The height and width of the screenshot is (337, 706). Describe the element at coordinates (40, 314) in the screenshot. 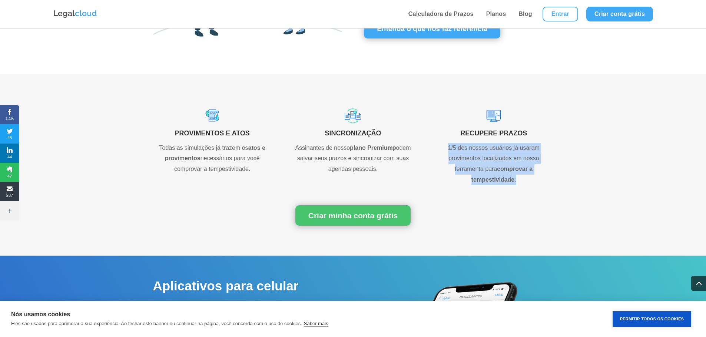

I see `strong: Nós usamos cookies` at that location.